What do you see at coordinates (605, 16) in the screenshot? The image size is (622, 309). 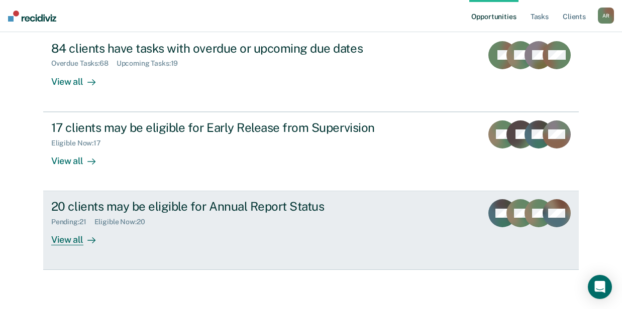 I see `div: A R` at bounding box center [605, 16].